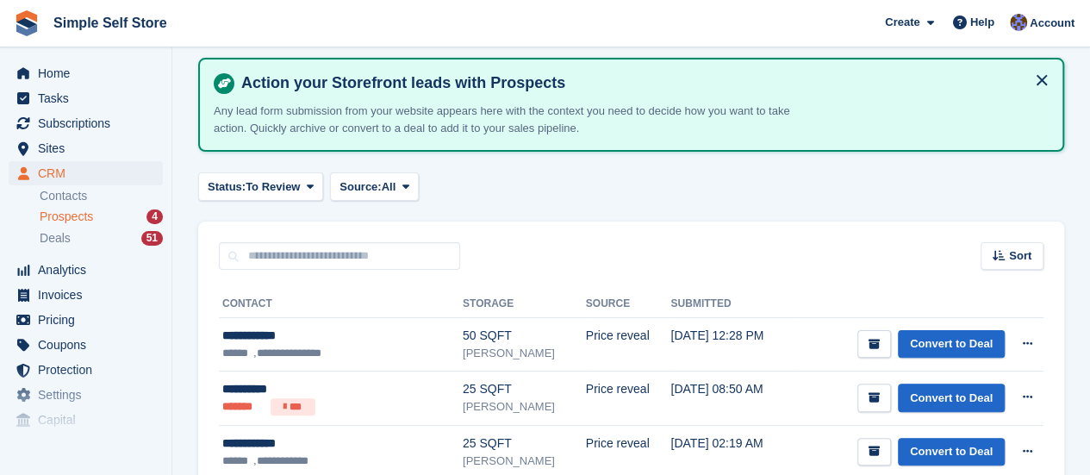 The image size is (1090, 475). Describe the element at coordinates (90, 370) in the screenshot. I see `span: Protection` at that location.